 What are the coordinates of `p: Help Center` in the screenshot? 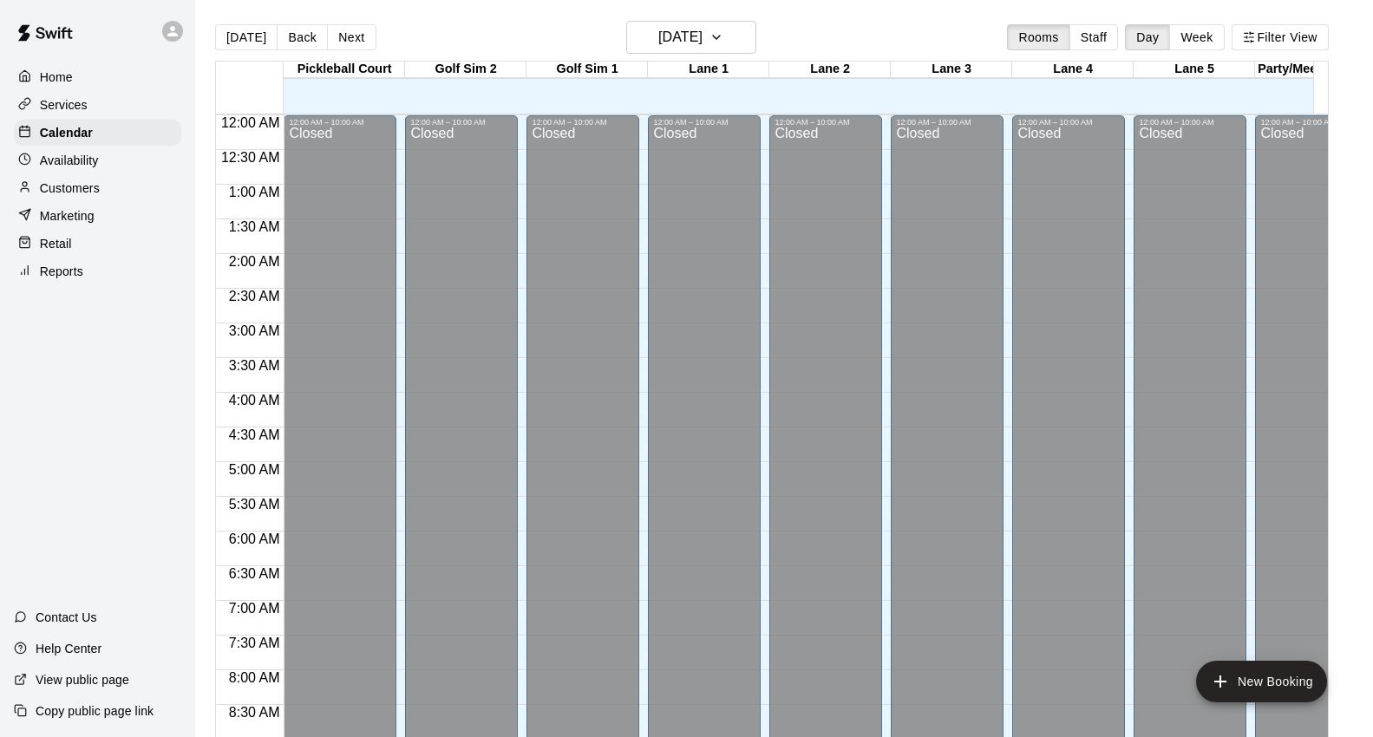 It's located at (69, 649).